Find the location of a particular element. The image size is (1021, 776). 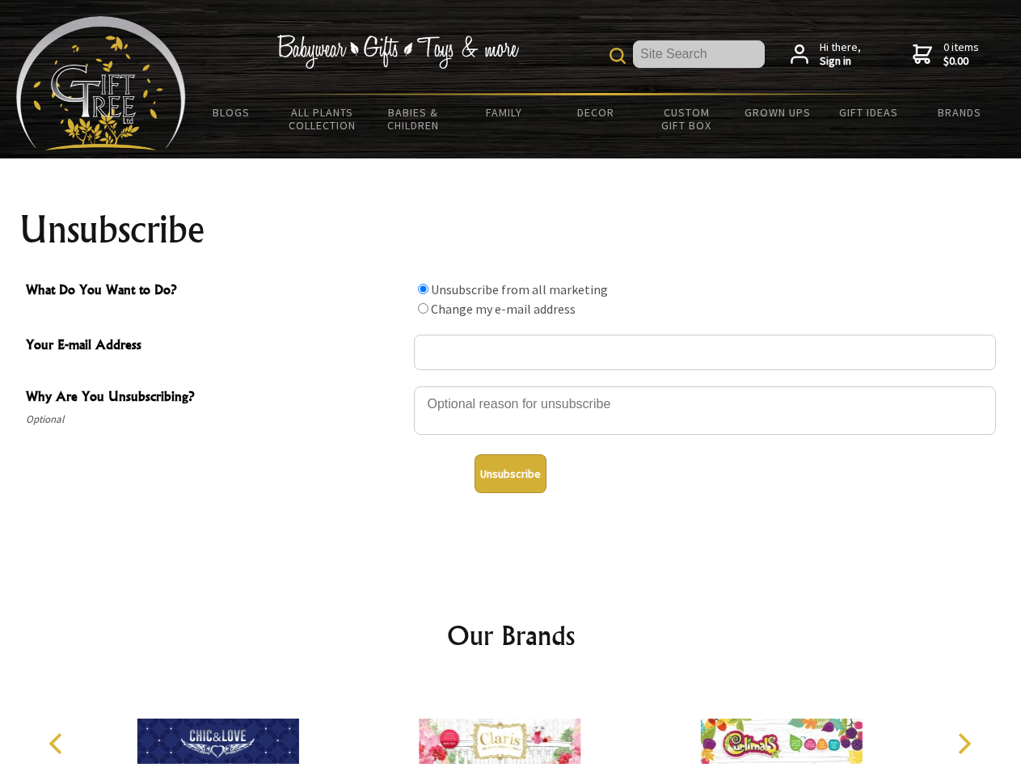

span: Your E-mail Address is located at coordinates (216, 346).